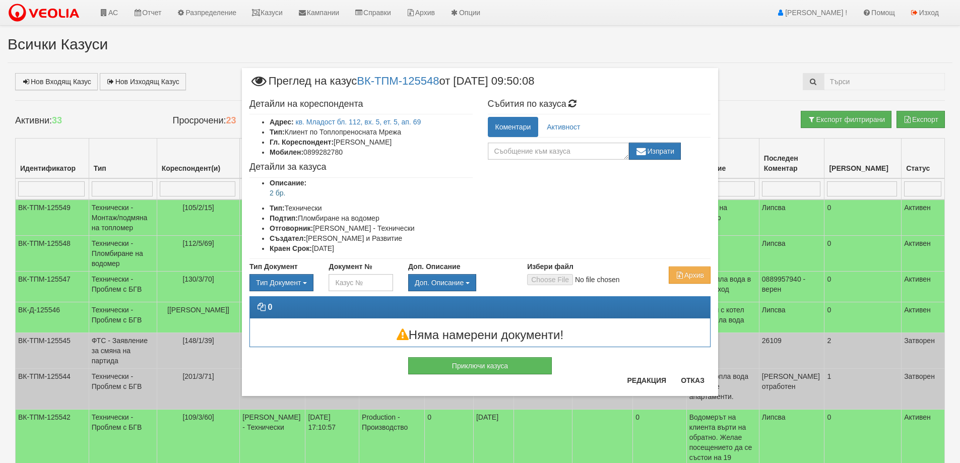  I want to click on input: Казус №, so click(360, 283).